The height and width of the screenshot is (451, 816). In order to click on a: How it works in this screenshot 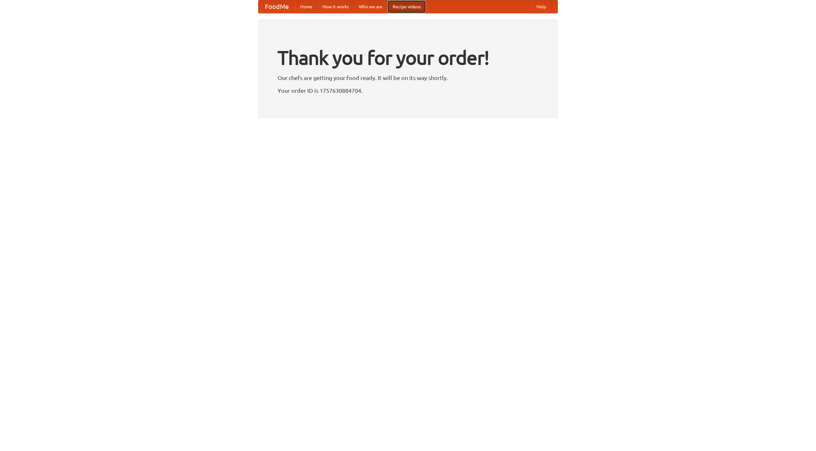, I will do `click(336, 7)`.